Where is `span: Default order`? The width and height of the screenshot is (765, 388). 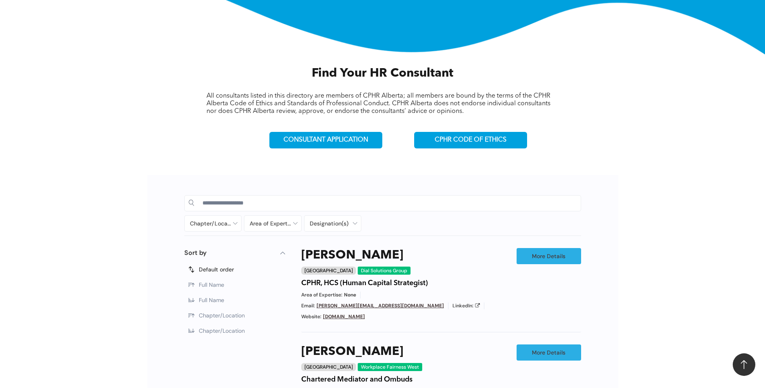 span: Default order is located at coordinates (216, 269).